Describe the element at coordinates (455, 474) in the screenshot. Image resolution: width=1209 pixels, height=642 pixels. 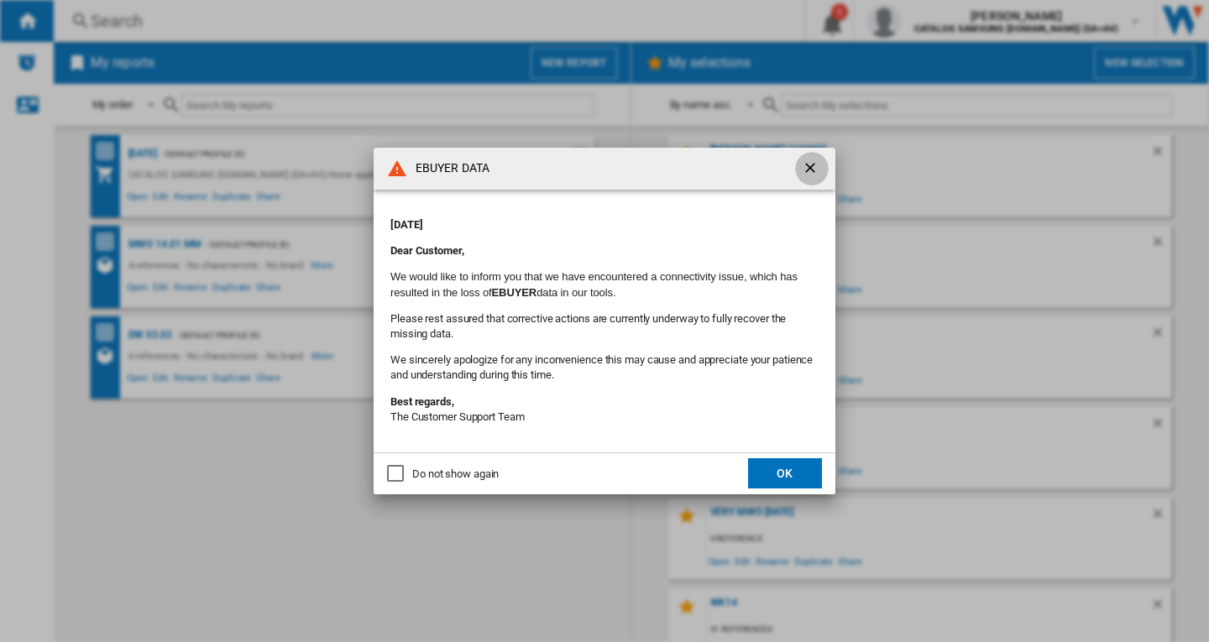
I see `div: Do not show again` at that location.